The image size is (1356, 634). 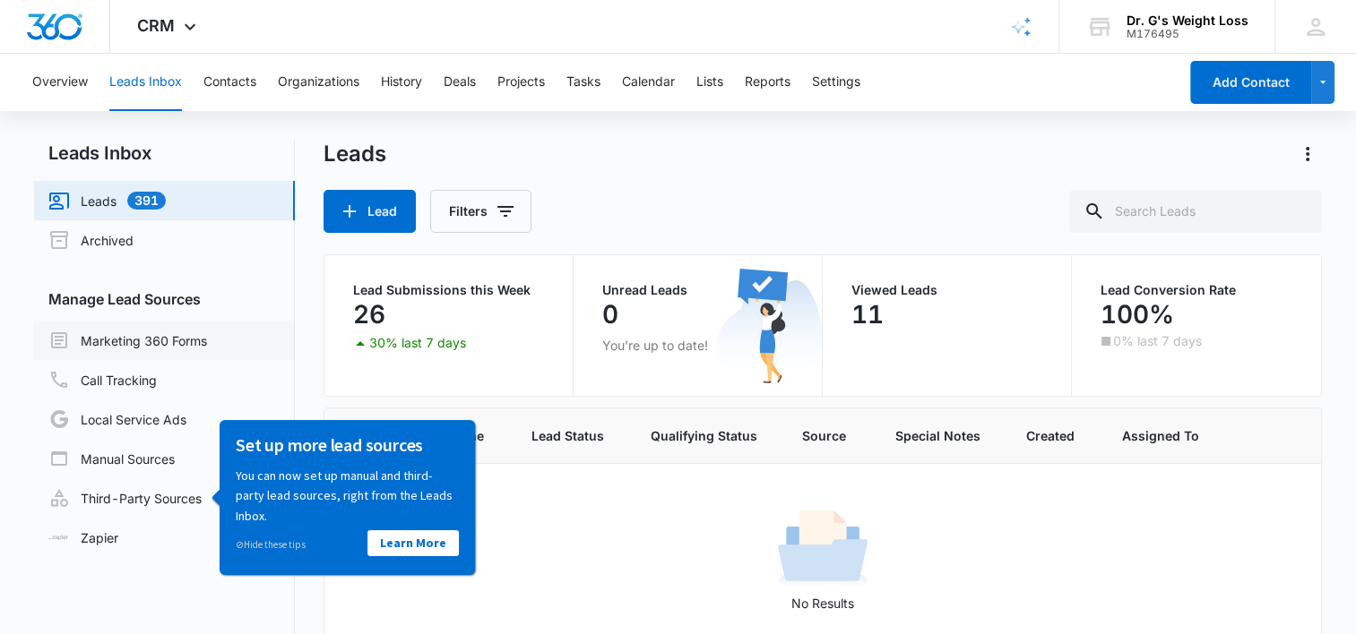 I want to click on div: account name, so click(x=1187, y=21).